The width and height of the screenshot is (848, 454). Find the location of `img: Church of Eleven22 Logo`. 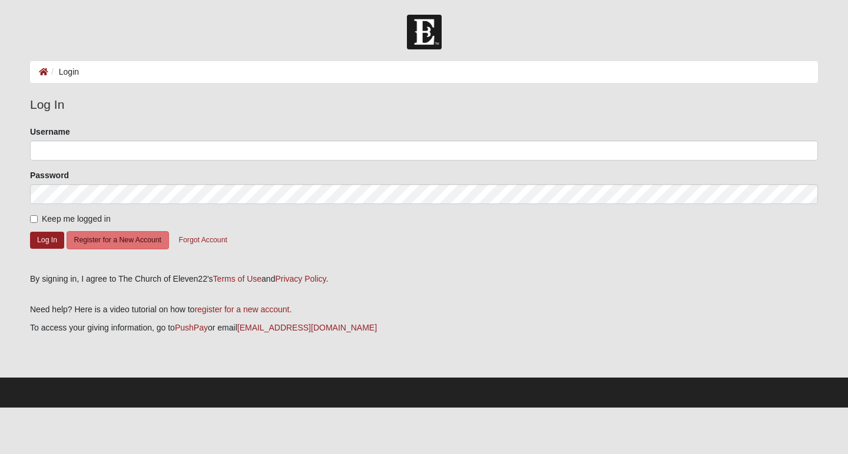

img: Church of Eleven22 Logo is located at coordinates (424, 32).